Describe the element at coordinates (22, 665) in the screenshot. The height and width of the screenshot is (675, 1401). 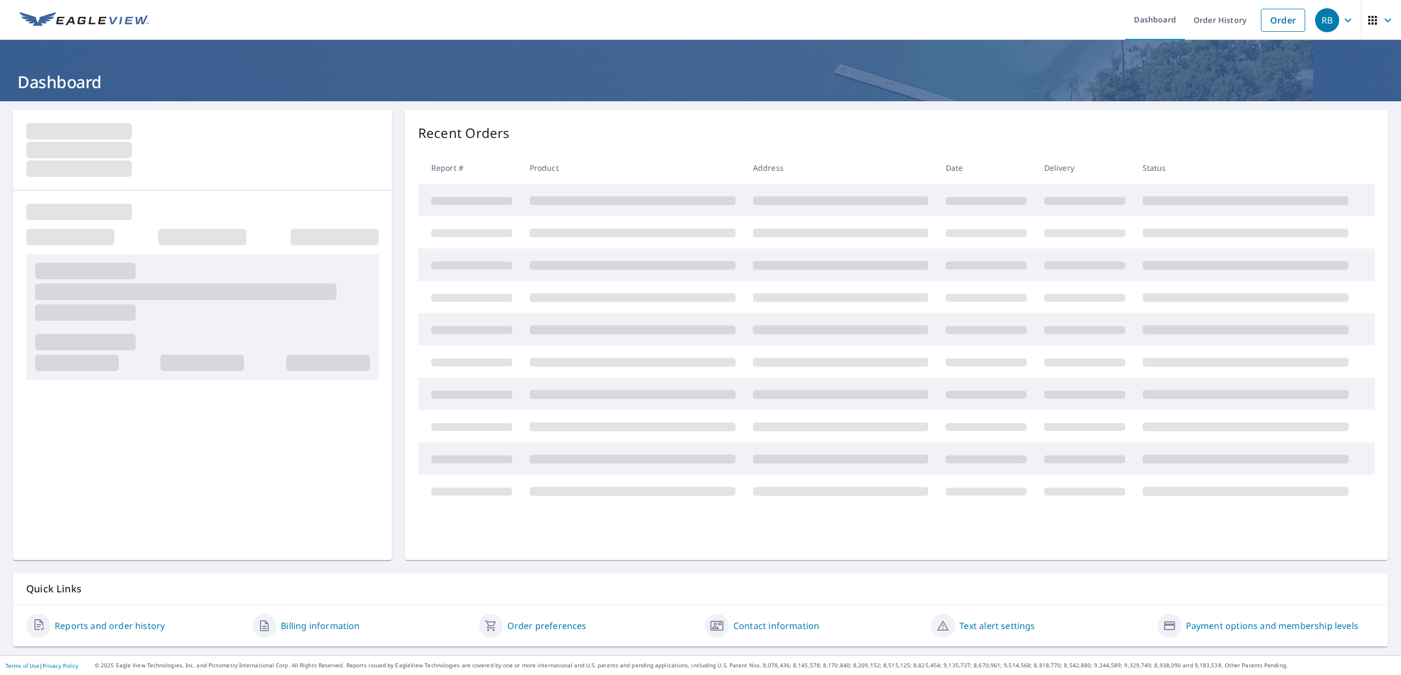
I see `a: Terms of Use` at that location.